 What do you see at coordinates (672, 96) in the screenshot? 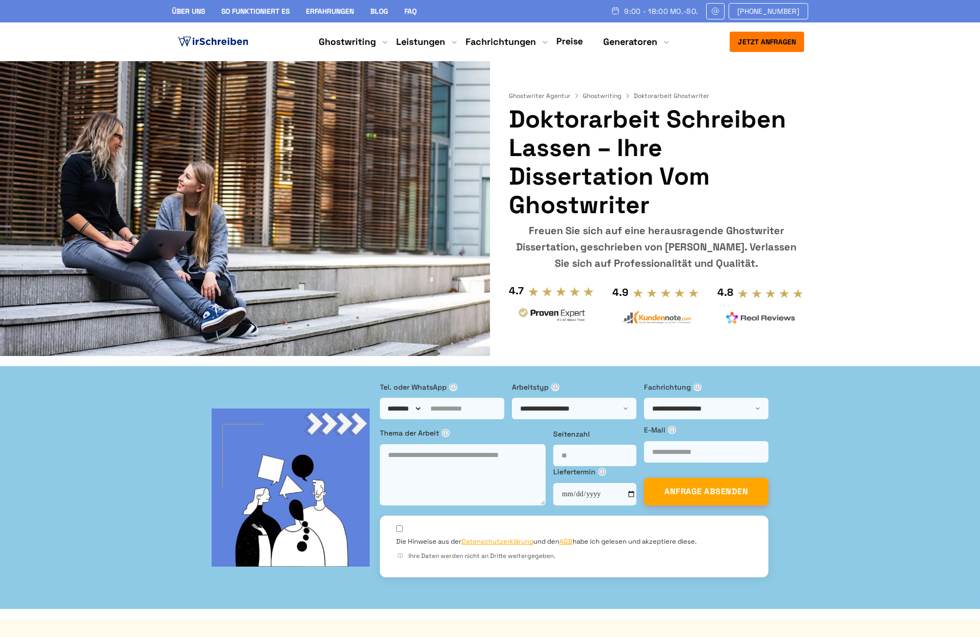
I see `span: Doktorarbeit Ghostwriter` at bounding box center [672, 96].